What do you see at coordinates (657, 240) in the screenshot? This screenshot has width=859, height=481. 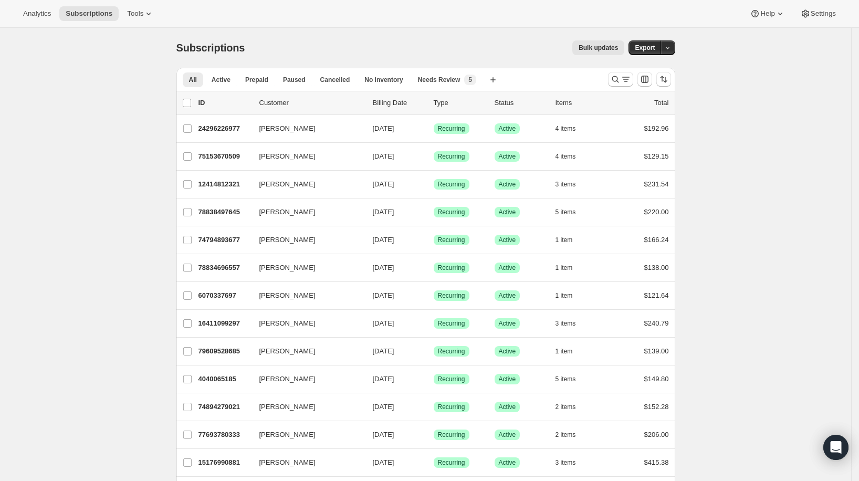 I see `span: $166.24` at bounding box center [657, 240].